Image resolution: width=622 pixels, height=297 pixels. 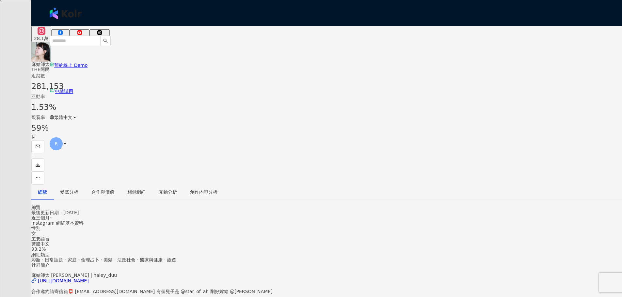 I want to click on div: 相似網紅, so click(x=136, y=192).